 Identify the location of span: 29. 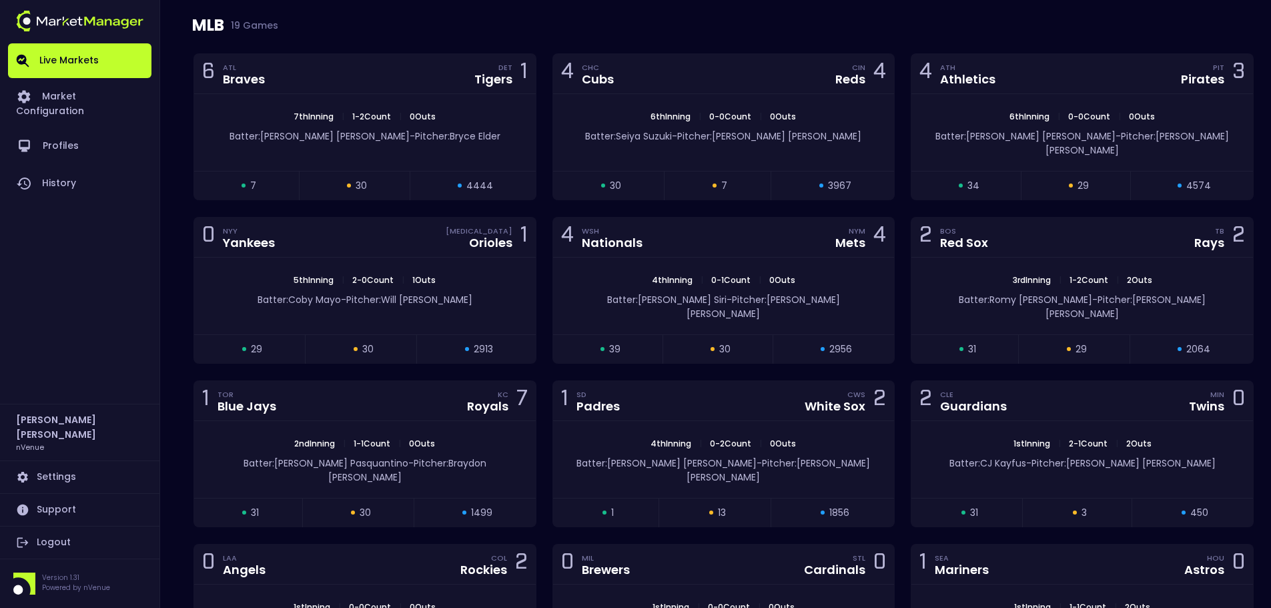
(1081, 349).